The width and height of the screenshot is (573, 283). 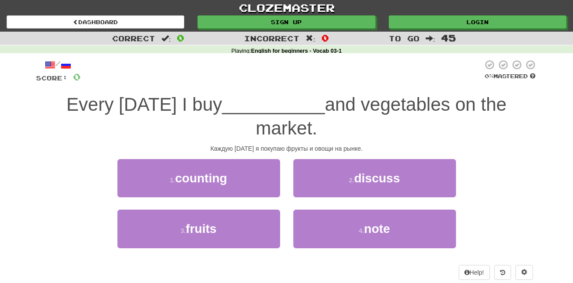 What do you see at coordinates (96, 22) in the screenshot?
I see `a: Dashboard` at bounding box center [96, 22].